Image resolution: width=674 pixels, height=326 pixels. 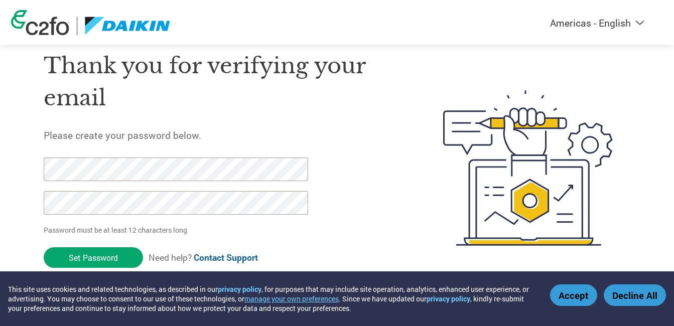 What do you see at coordinates (220, 135) in the screenshot?
I see `h5: Please create your password below.` at bounding box center [220, 135].